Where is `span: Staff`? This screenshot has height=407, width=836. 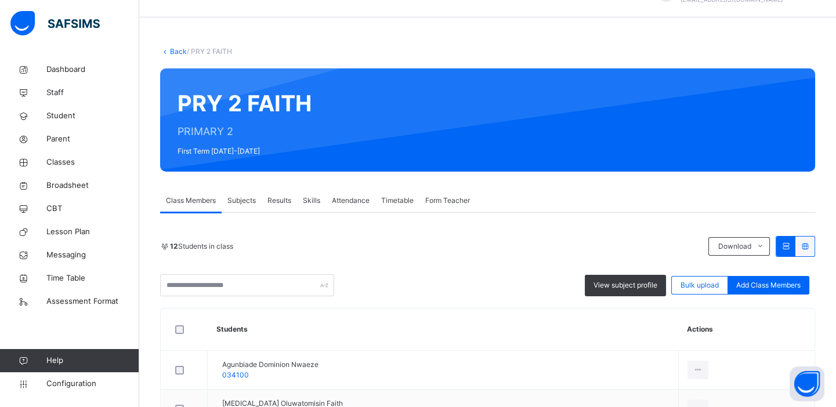
span: Staff is located at coordinates (93, 93).